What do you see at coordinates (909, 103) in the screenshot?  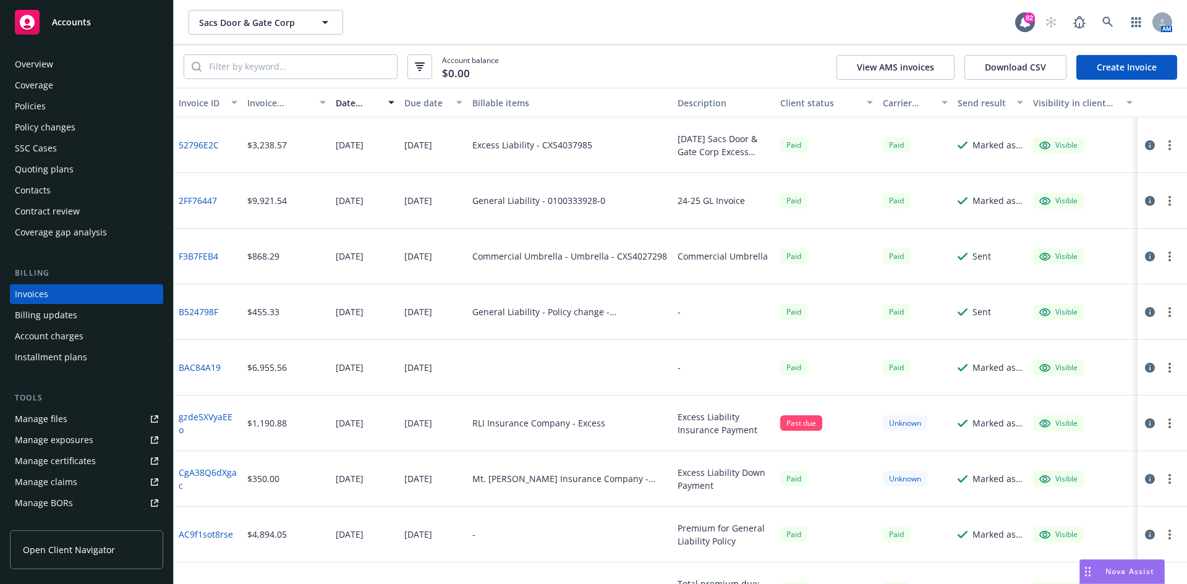 I see `div: Carrier status` at bounding box center [909, 103].